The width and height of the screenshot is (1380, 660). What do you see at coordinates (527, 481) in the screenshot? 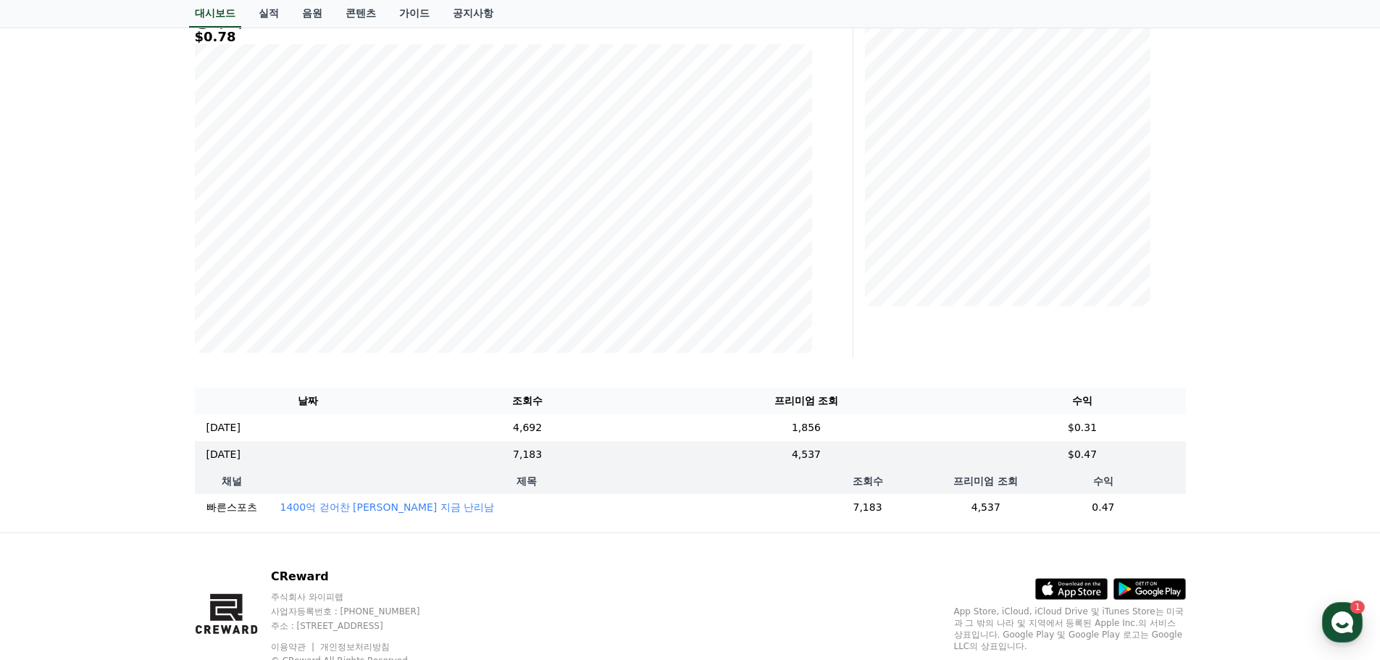
I see `th: 제목` at bounding box center [527, 481].